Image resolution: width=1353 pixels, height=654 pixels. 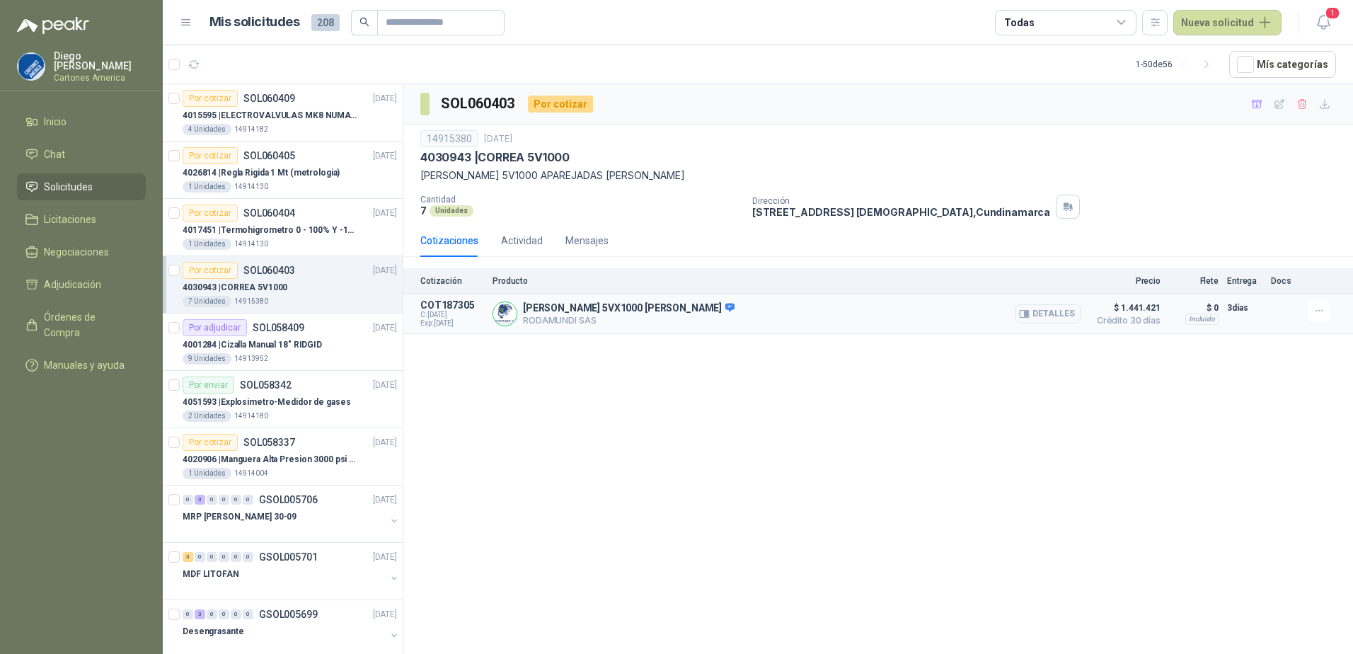 What do you see at coordinates (251, 301) in the screenshot?
I see `p: 14915380` at bounding box center [251, 301].